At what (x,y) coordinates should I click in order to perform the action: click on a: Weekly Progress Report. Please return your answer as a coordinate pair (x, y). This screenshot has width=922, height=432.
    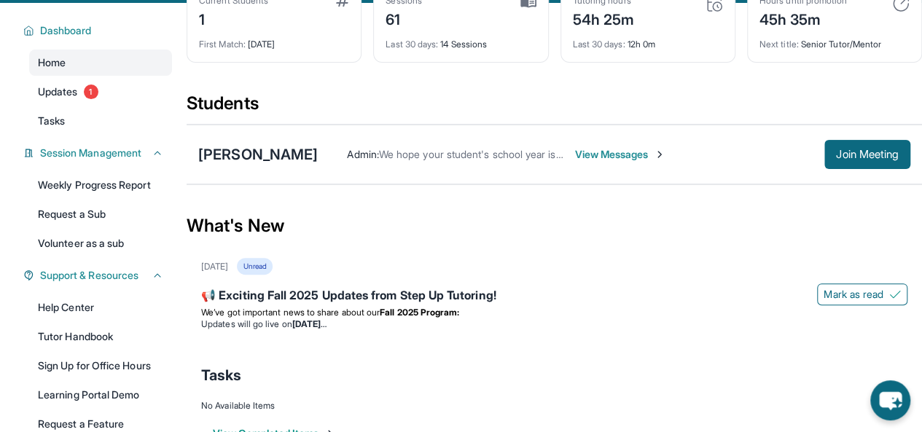
    Looking at the image, I should click on (101, 185).